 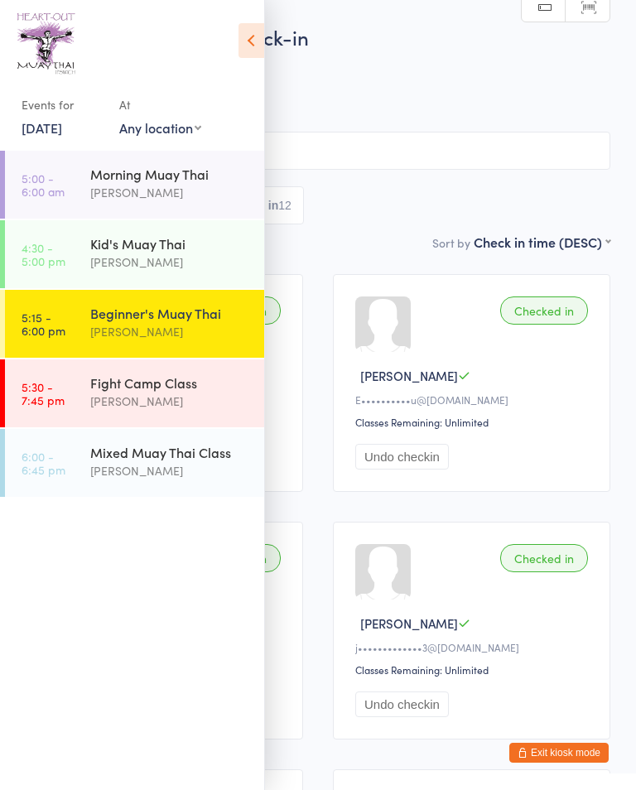 What do you see at coordinates (160, 127) in the screenshot?
I see `div: Any location` at bounding box center [160, 127].